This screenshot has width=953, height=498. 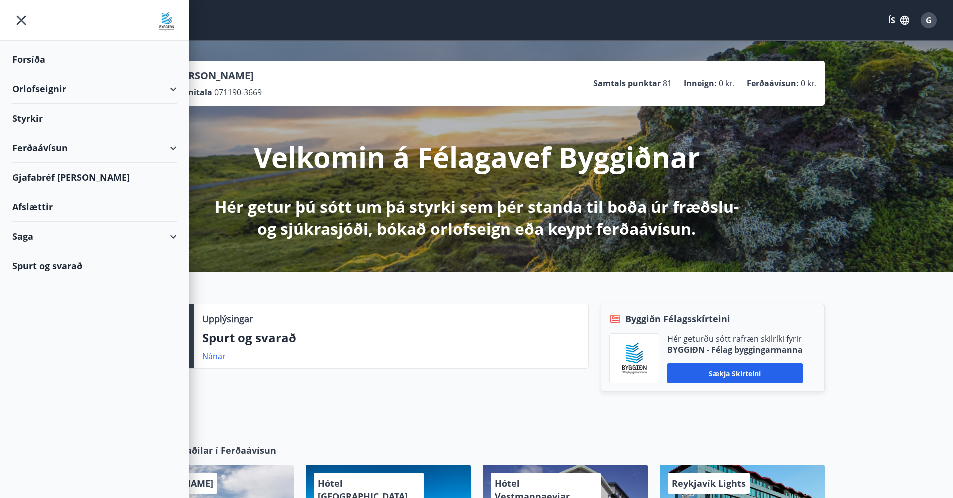 What do you see at coordinates (735, 339) in the screenshot?
I see `p: Hér geturðu sótt rafræn skilríki fyrir` at bounding box center [735, 339].